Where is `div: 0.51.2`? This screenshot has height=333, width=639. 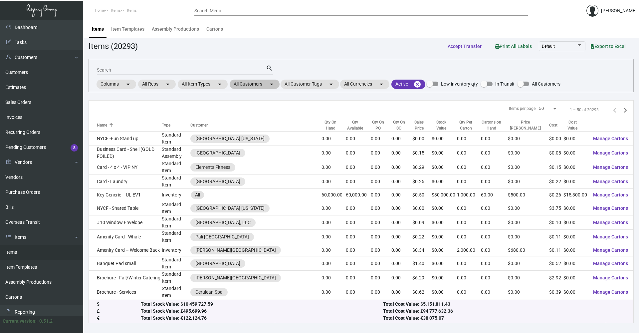 div: 0.51.2 is located at coordinates (46, 321).